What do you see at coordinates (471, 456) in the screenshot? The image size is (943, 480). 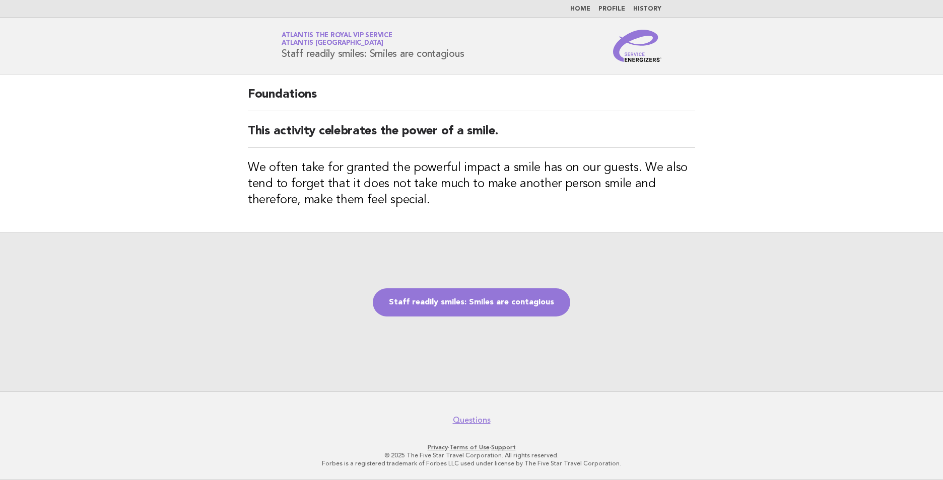 I see `p: © 2025 The Five Star Travel Corporation. All rights reserved.` at bounding box center [471, 456].